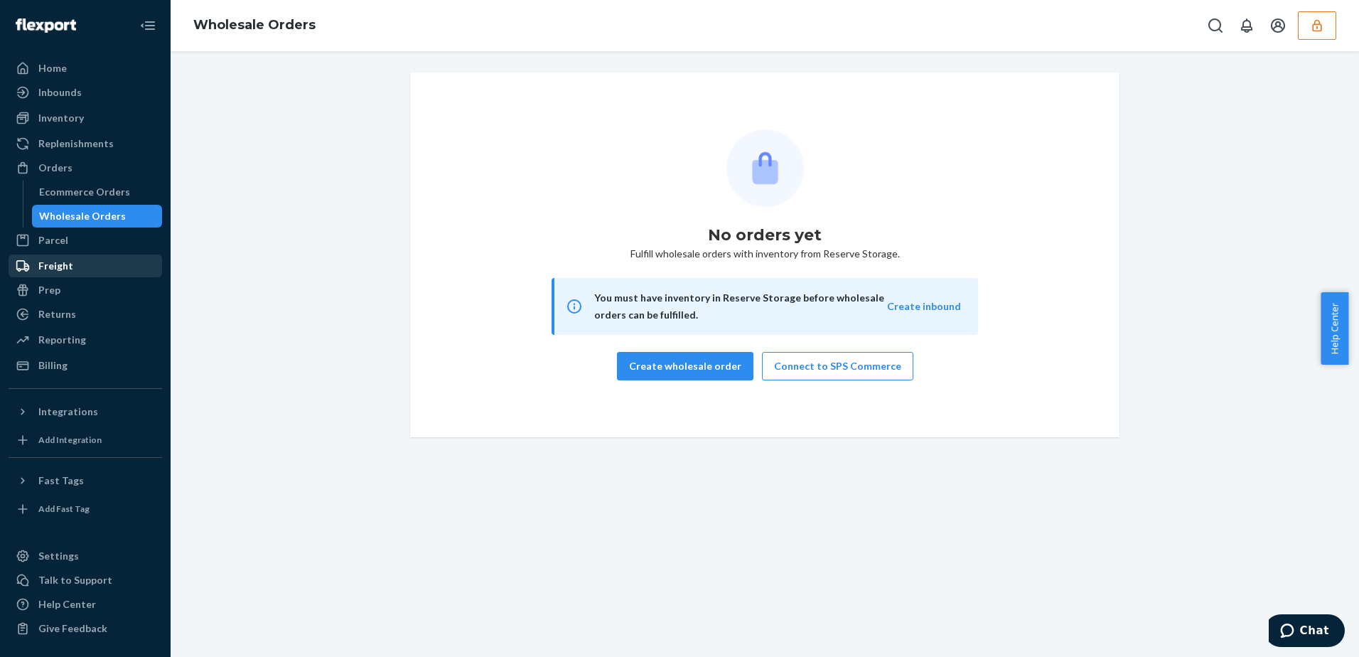 Image resolution: width=1359 pixels, height=657 pixels. Describe the element at coordinates (85, 144) in the screenshot. I see `a: Replenishments` at that location.